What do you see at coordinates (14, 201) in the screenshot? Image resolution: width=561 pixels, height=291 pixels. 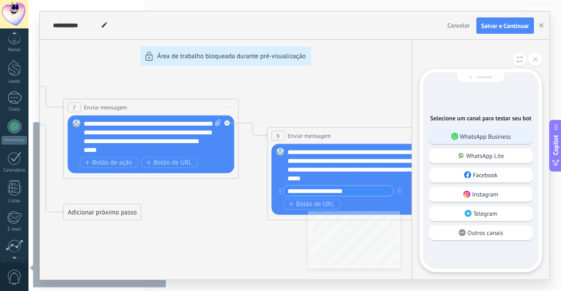 I see `div: Listas` at bounding box center [14, 201].